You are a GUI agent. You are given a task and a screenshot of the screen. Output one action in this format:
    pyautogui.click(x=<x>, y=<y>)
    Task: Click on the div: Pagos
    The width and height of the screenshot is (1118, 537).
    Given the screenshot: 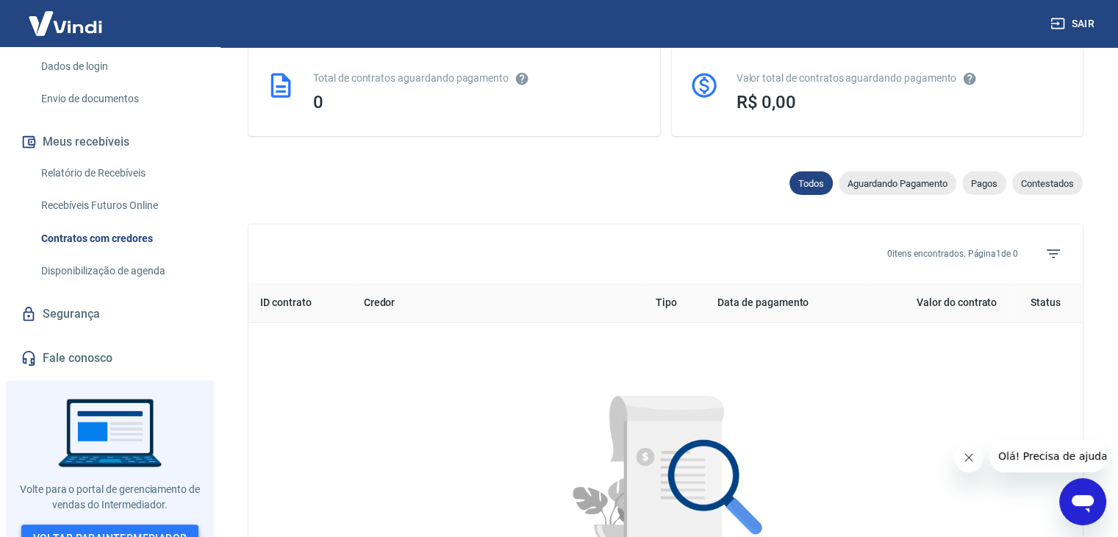 What is the action you would take?
    pyautogui.click(x=984, y=183)
    